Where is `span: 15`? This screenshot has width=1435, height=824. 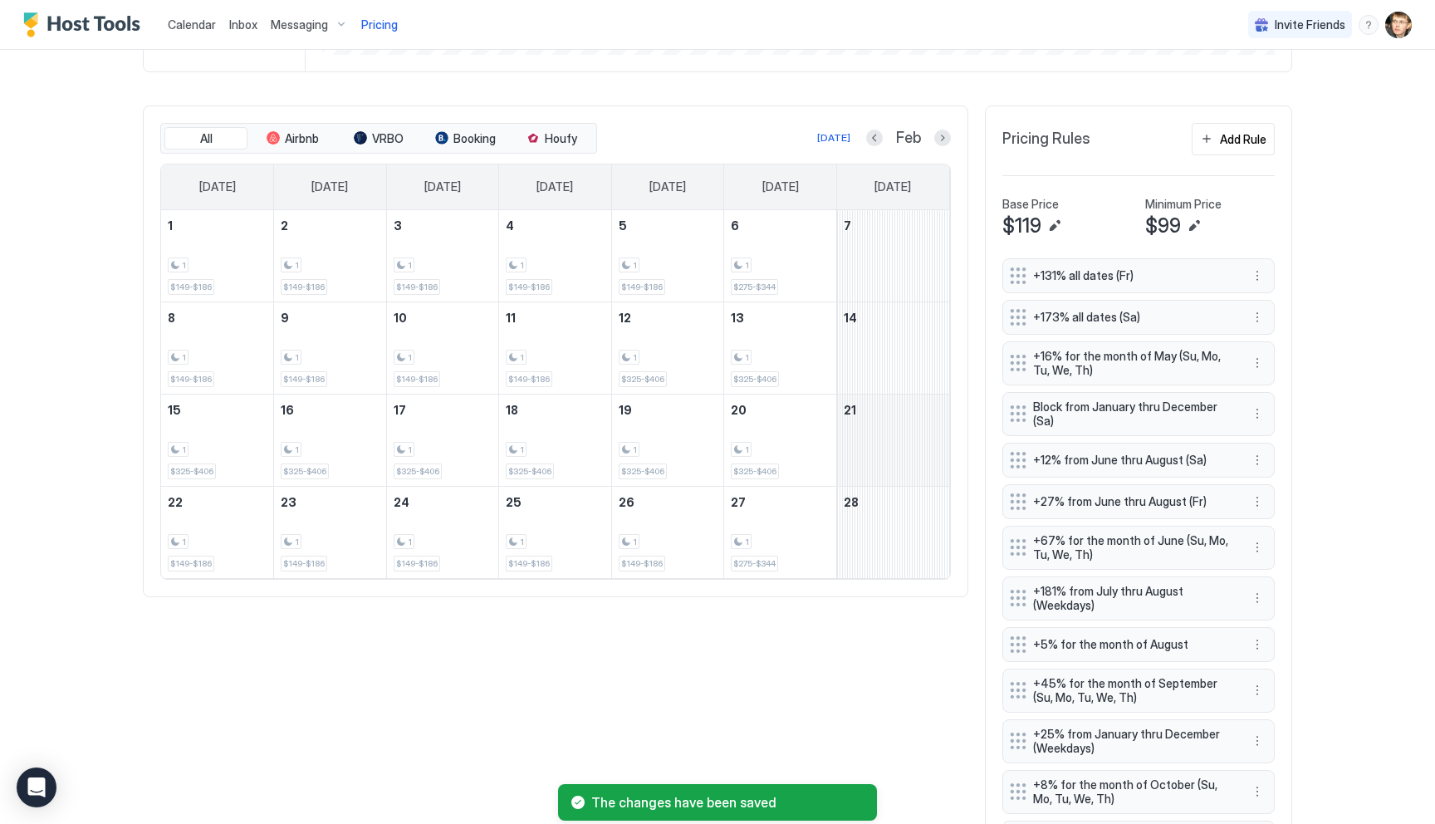
span: 15 is located at coordinates (174, 409).